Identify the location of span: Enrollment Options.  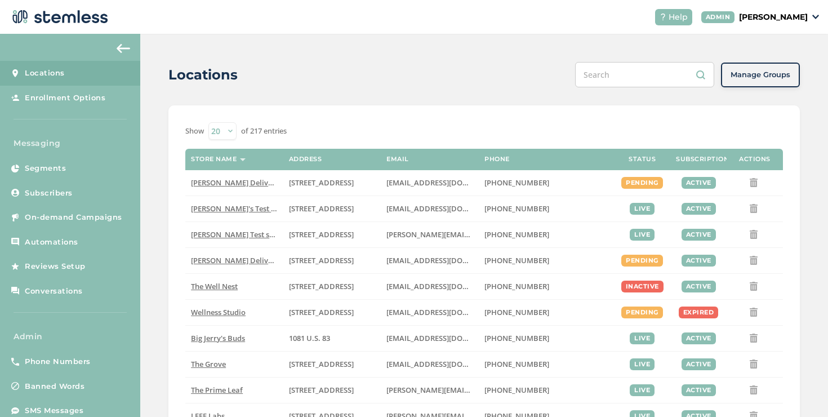
(65, 98).